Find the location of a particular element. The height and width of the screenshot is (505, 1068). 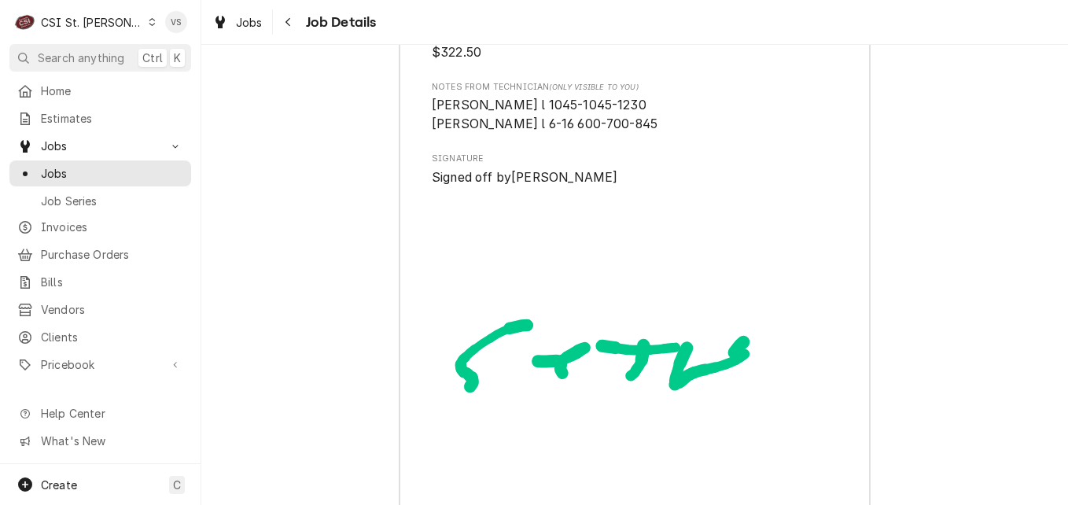

a: Vendors is located at coordinates (100, 309).